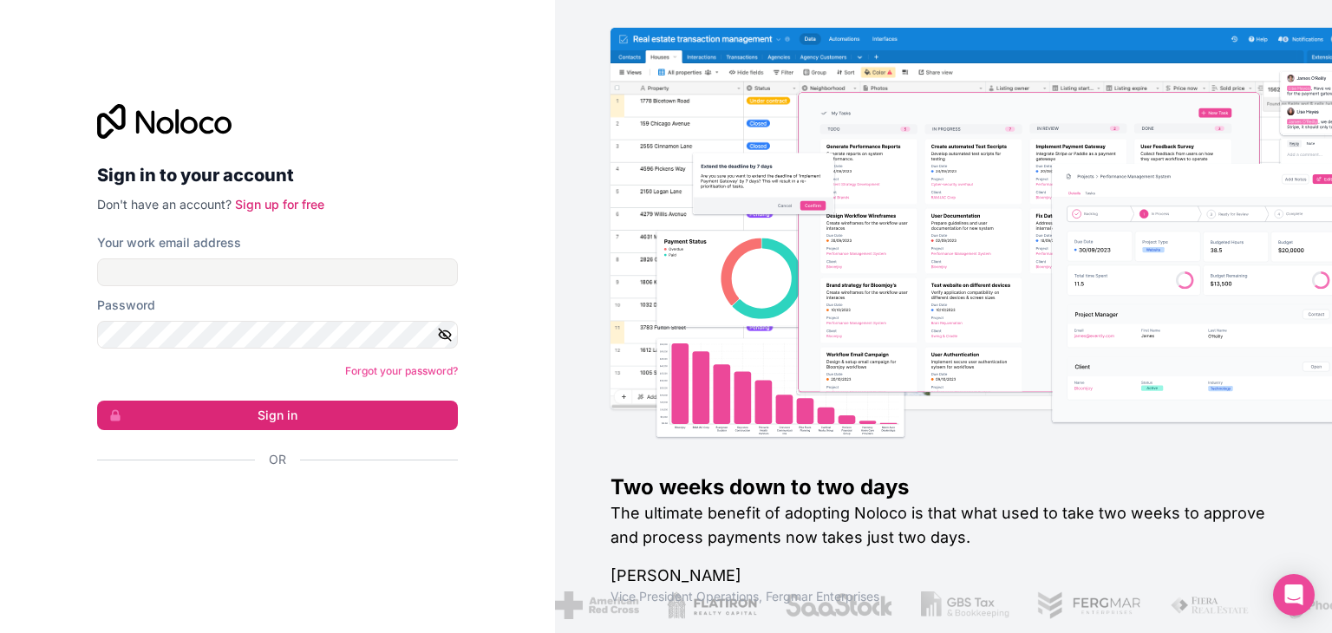 The width and height of the screenshot is (1332, 633). What do you see at coordinates (943, 596) in the screenshot?
I see `h1: Vice President Operations , Fergmar Enterprises` at bounding box center [943, 596].